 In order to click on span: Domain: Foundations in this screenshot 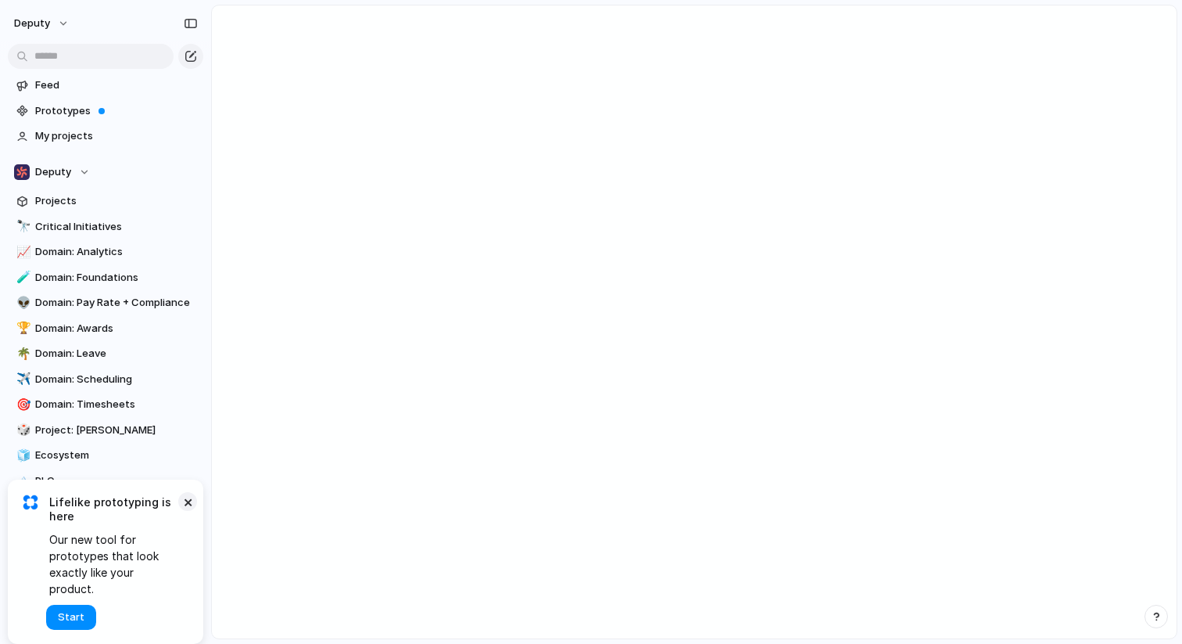, I will do `click(117, 278)`.